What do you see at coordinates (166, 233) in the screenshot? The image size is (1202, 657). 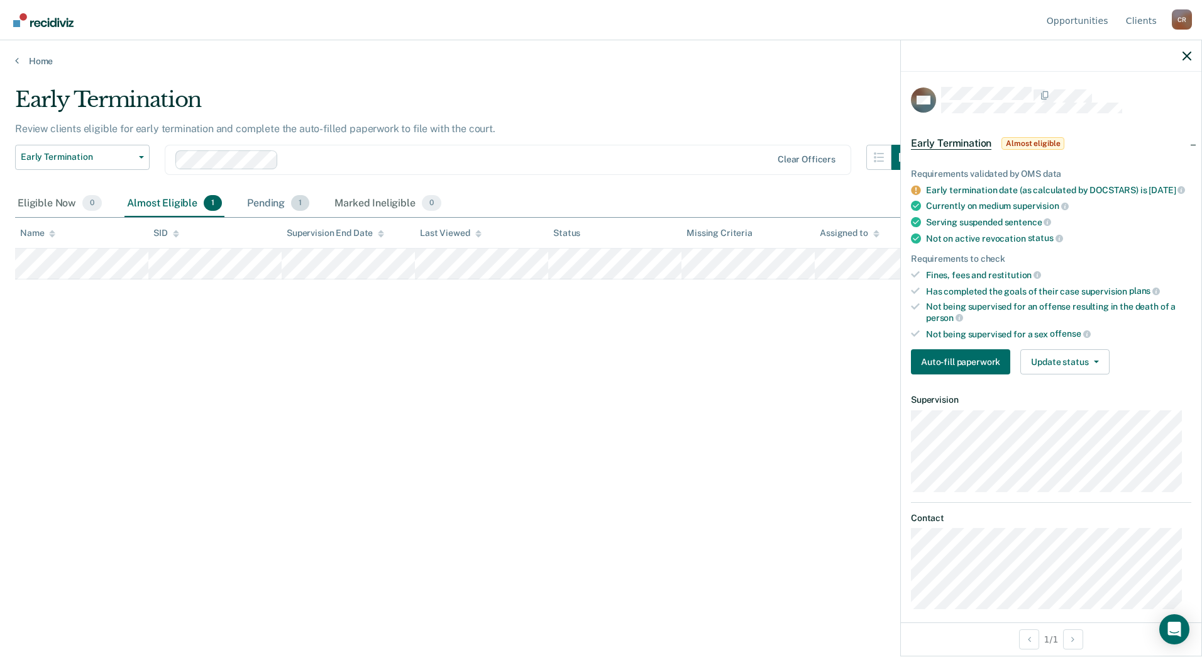 I see `div: SID` at bounding box center [166, 233].